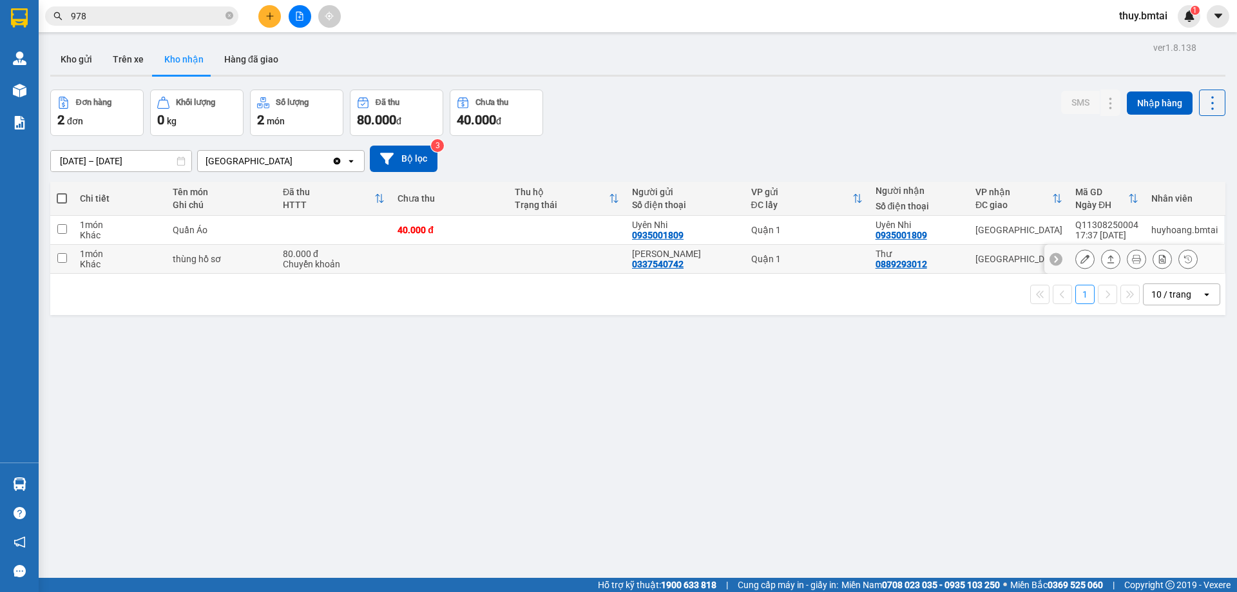 The height and width of the screenshot is (592, 1237). What do you see at coordinates (300, 16) in the screenshot?
I see `span: file-add` at bounding box center [300, 16].